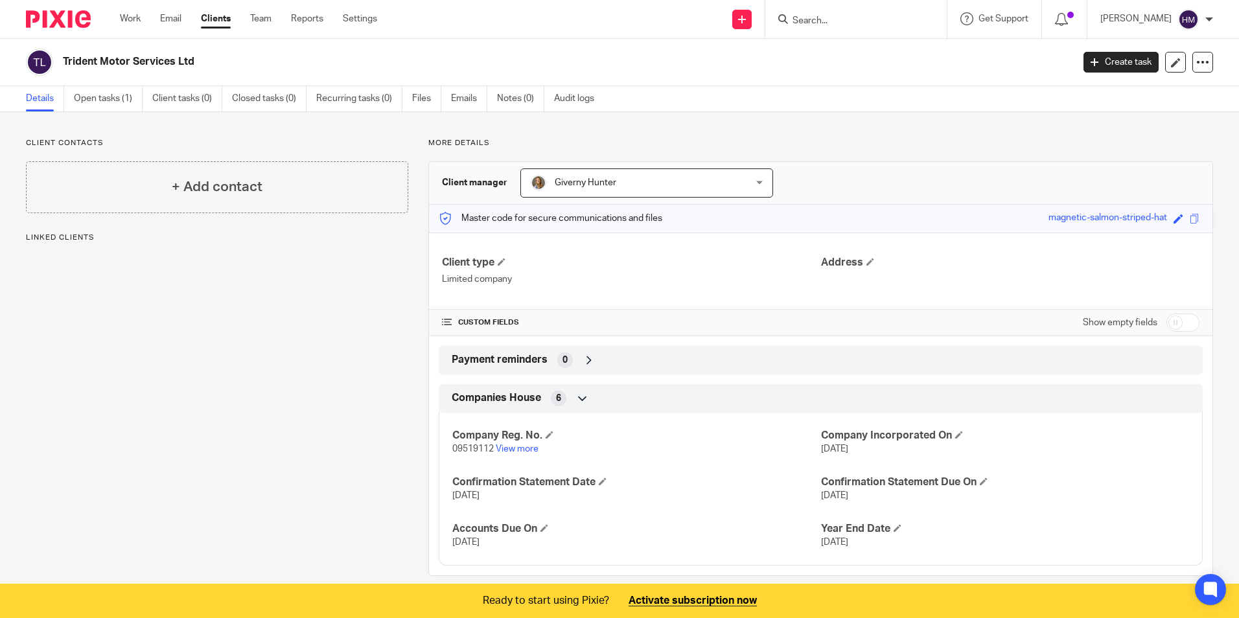 Image resolution: width=1239 pixels, height=618 pixels. I want to click on p: Limited company, so click(631, 279).